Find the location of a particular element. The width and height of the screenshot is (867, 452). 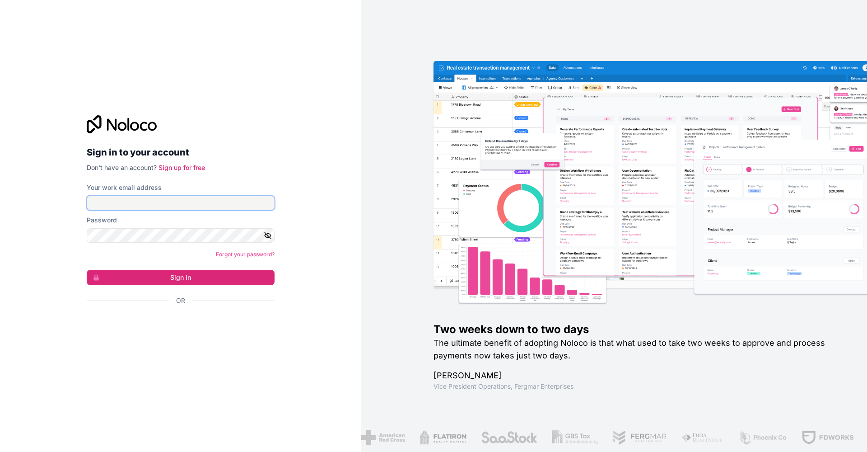

img: /assets/saastock-C6Zbiodz.png is located at coordinates (509, 437).